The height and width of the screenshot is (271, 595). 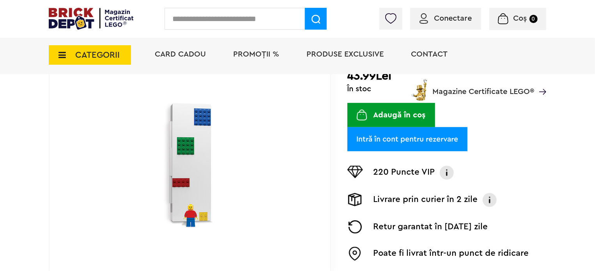 I want to click on img: Puncte VIP, so click(x=355, y=172).